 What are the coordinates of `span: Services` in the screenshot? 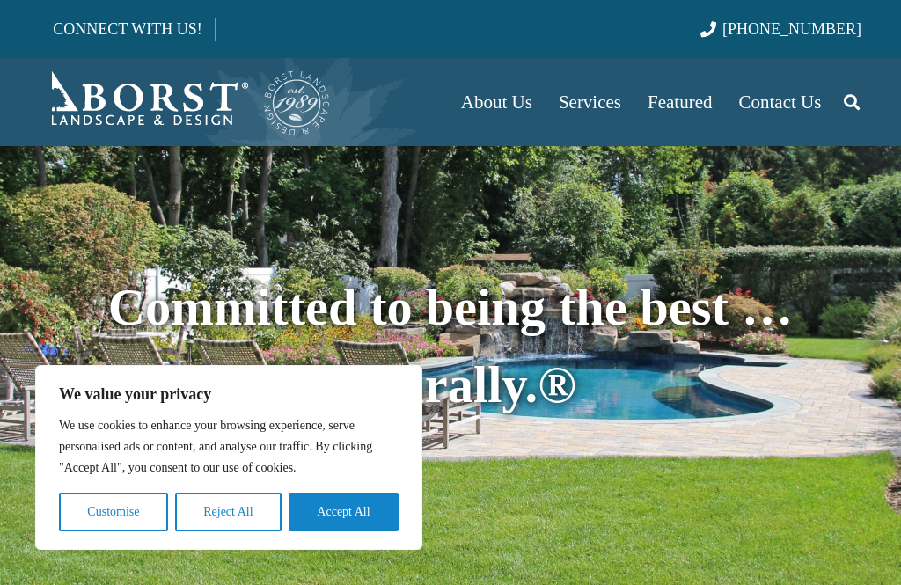 It's located at (589, 102).